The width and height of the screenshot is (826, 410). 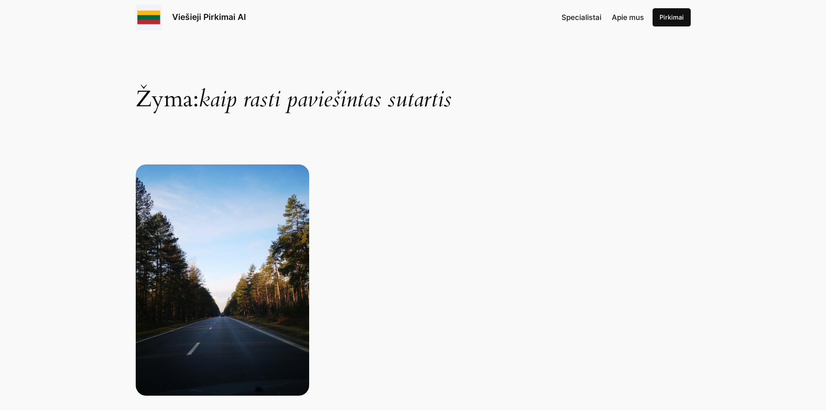 What do you see at coordinates (149, 17) in the screenshot?
I see `img: Viešieji pirkimai logo` at bounding box center [149, 17].